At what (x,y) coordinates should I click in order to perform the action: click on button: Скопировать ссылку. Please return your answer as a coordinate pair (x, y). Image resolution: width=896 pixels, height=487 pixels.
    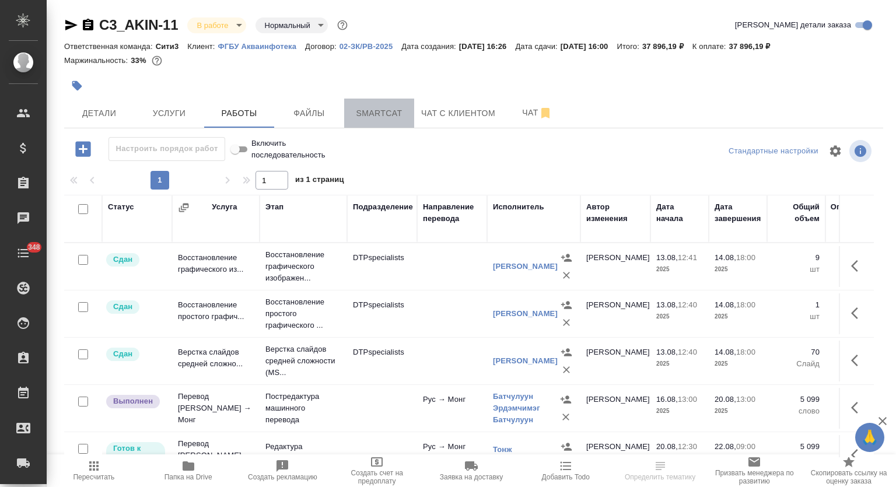
    Looking at the image, I should click on (88, 25).